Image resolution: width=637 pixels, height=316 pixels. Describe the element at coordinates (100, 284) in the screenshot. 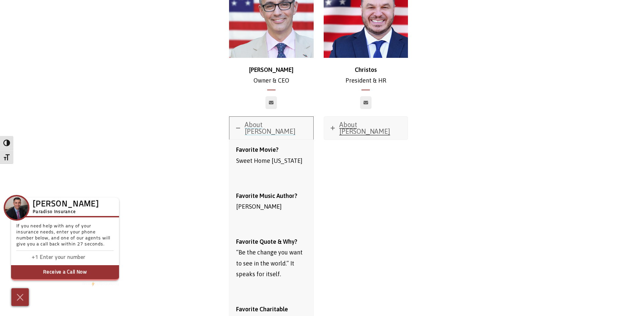

I see `a: We'rePowered by iconbyResponseiQ` at that location.